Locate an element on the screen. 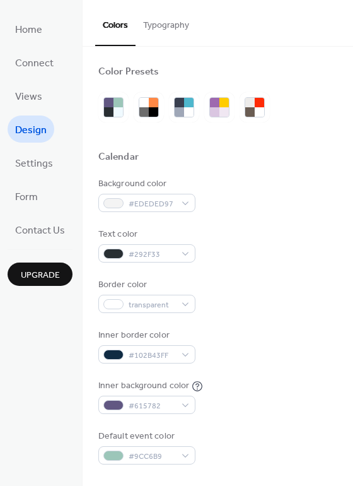 Image resolution: width=353 pixels, height=486 pixels. span: Form is located at coordinates (27, 197).